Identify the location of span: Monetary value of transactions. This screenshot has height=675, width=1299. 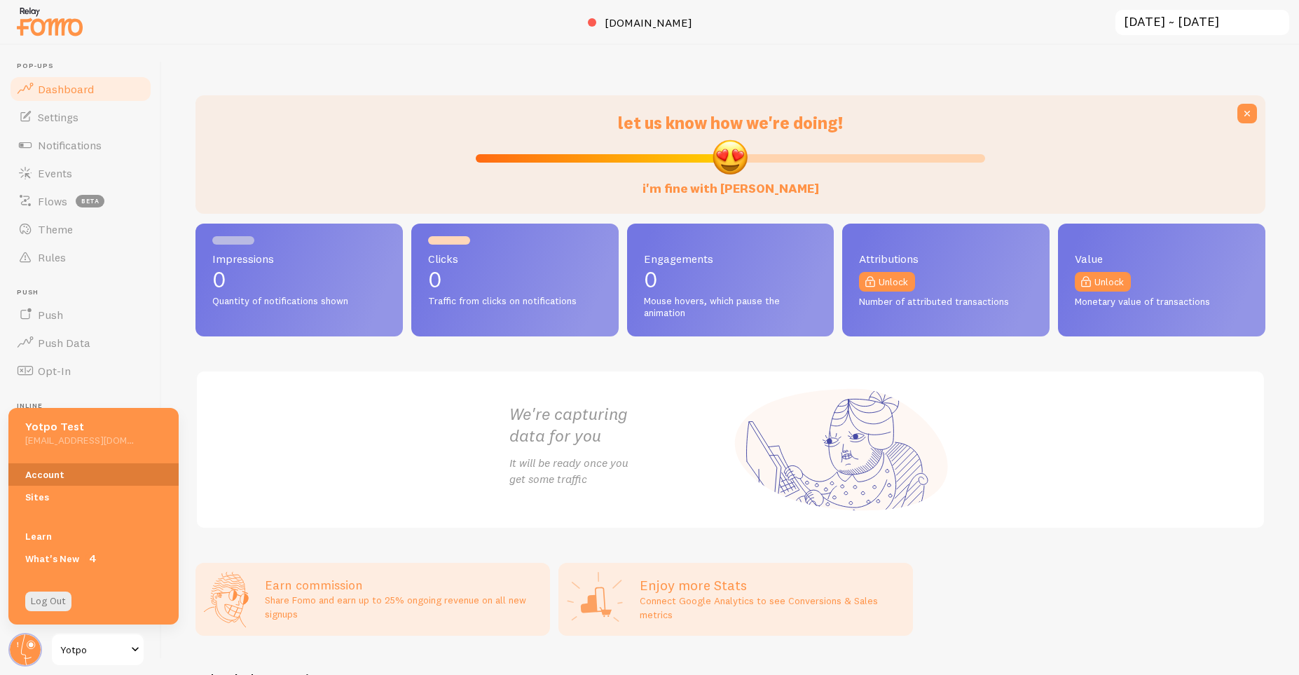
(1162, 302).